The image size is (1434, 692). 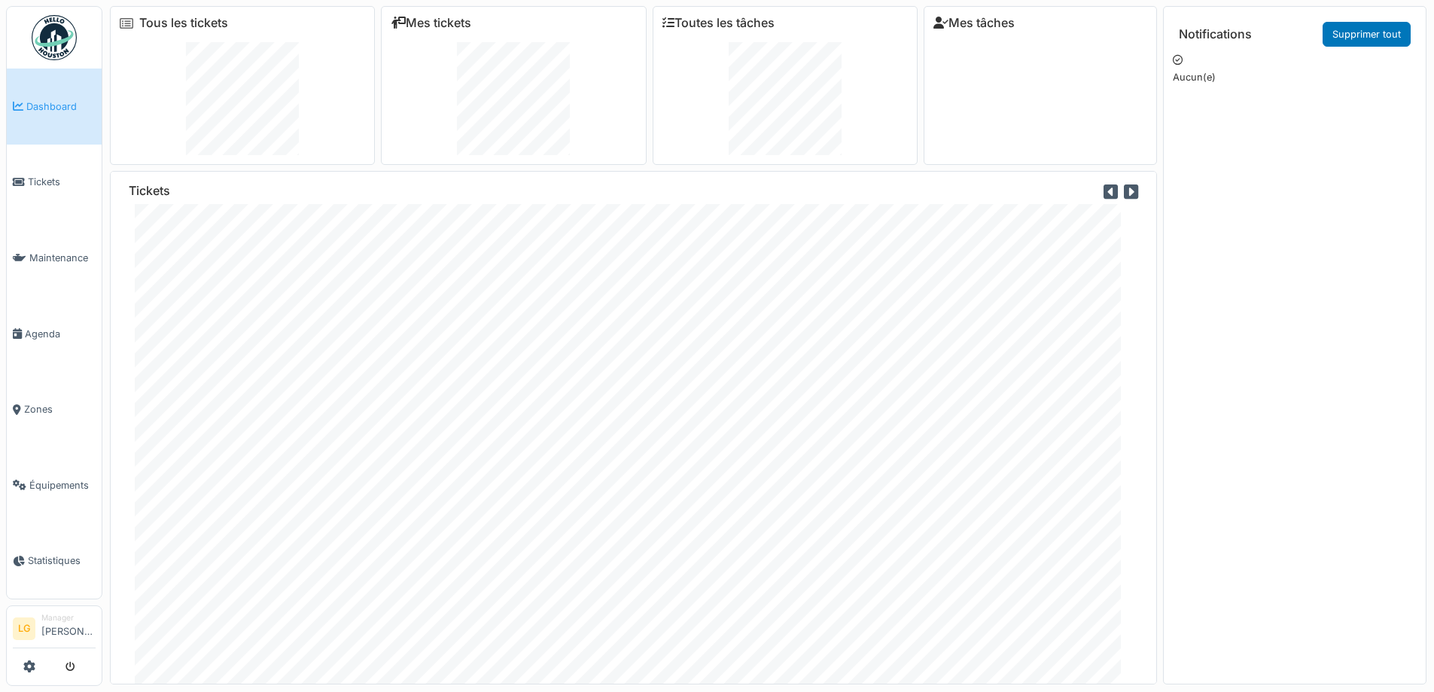 I want to click on a: Agenda, so click(x=54, y=333).